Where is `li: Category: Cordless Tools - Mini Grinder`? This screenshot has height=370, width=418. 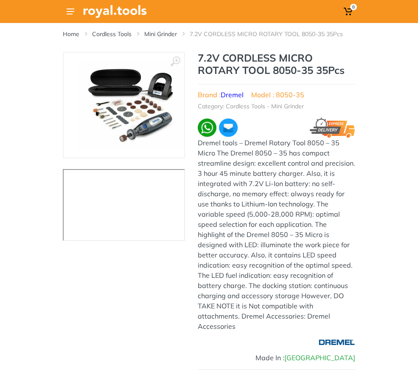
li: Category: Cordless Tools - Mini Grinder is located at coordinates (251, 106).